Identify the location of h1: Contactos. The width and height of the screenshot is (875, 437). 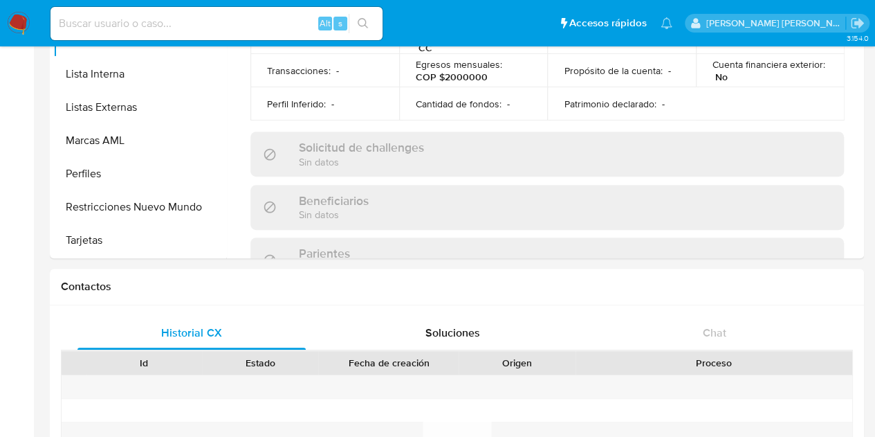
(457, 287).